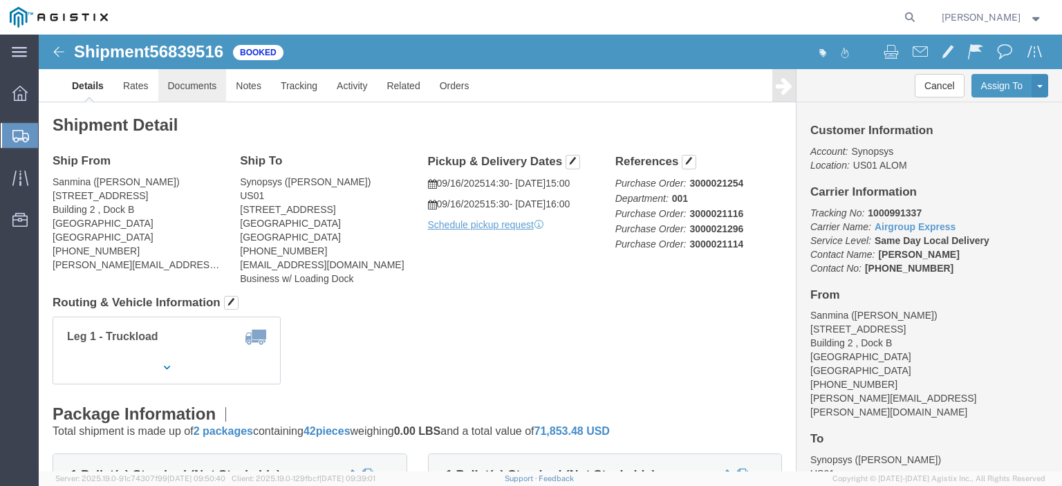 This screenshot has height=486, width=1062. What do you see at coordinates (59, 17) in the screenshot?
I see `img: logo` at bounding box center [59, 17].